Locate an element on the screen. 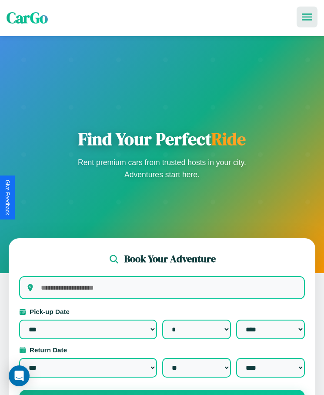  h1: Find Your Perfect is located at coordinates (162, 139).